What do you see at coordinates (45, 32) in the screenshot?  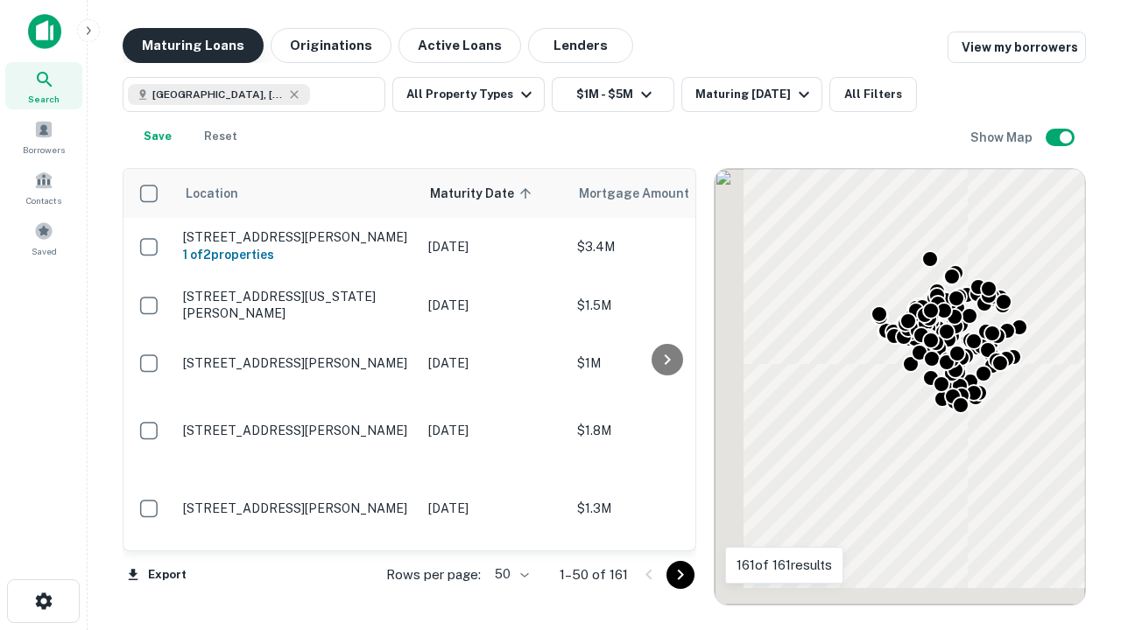 I see `img: capitalize-icon.png` at bounding box center [45, 32].